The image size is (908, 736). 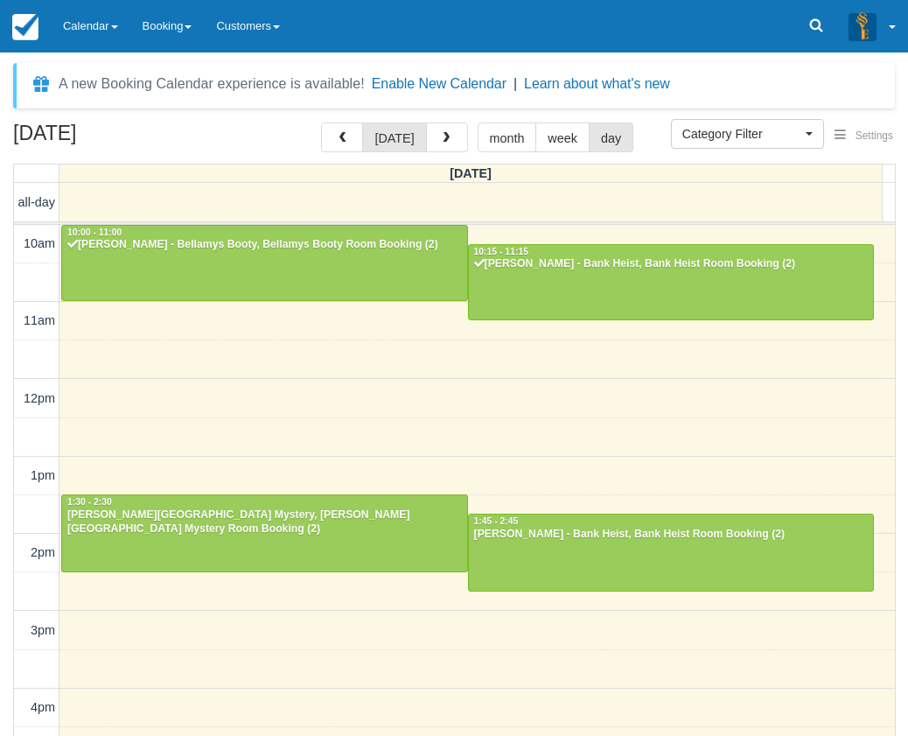 I want to click on span: 10am, so click(x=39, y=243).